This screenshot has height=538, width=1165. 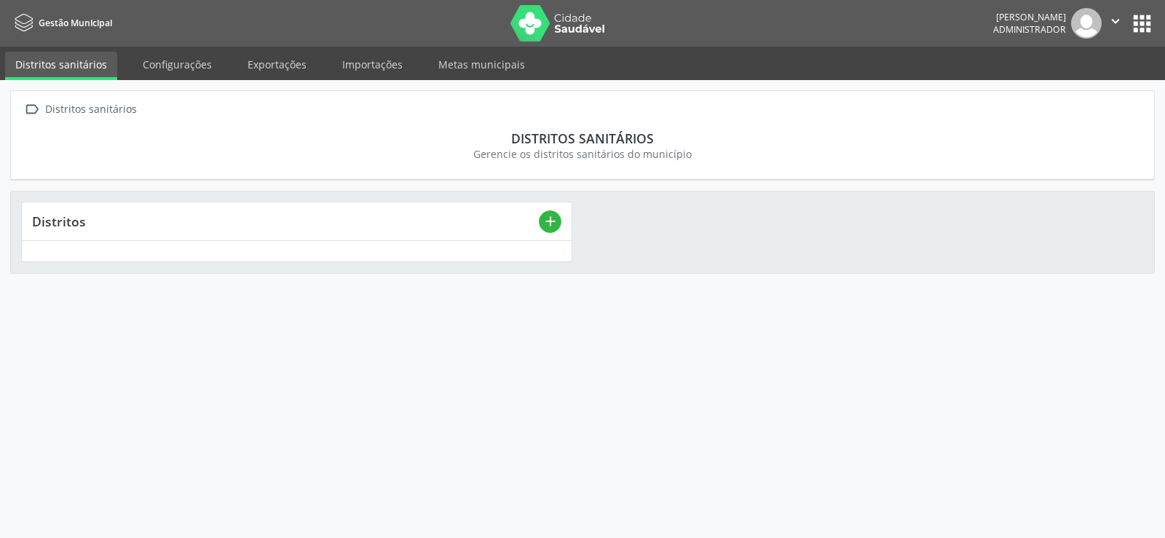 I want to click on div: Distritos, so click(x=285, y=221).